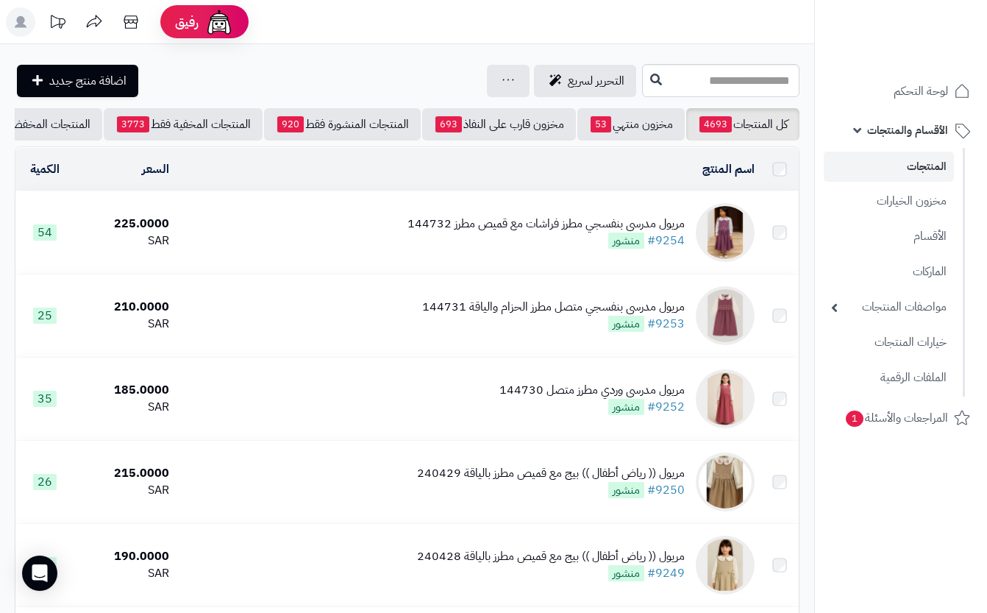  I want to click on img: مريول مدرسي بنفسجي مطرز فراشات مع قميص مطرز 144732, so click(725, 232).